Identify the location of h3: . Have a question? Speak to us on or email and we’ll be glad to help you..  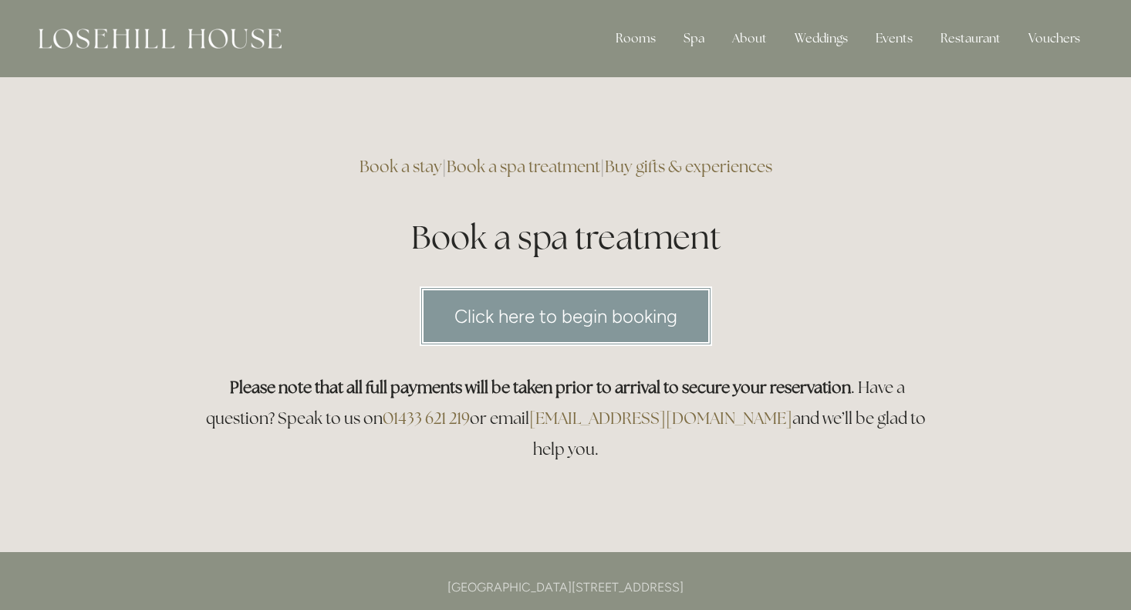
(566, 418).